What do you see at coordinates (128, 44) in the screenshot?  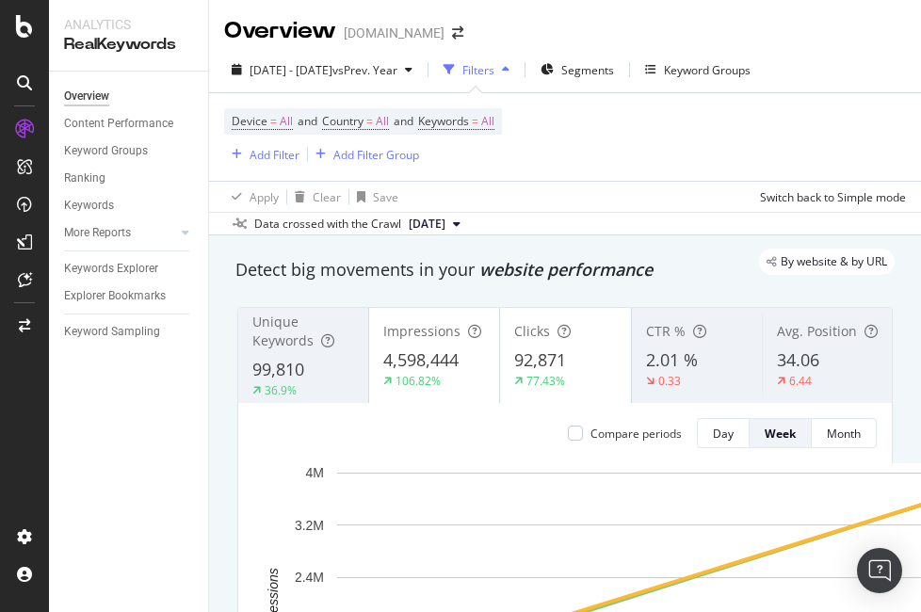 I see `div: RealKeywords` at bounding box center [128, 44].